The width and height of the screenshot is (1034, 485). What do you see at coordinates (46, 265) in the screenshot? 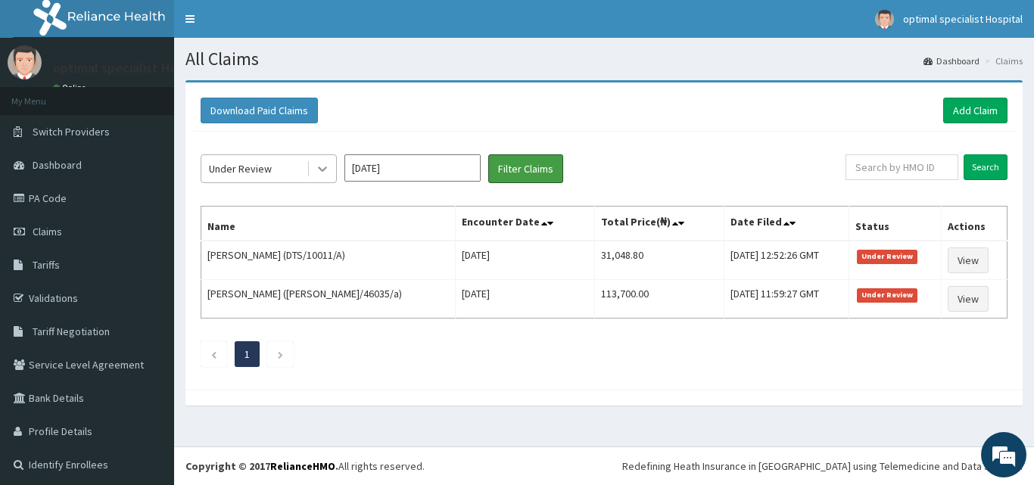
I see `span: Tariffs` at bounding box center [46, 265].